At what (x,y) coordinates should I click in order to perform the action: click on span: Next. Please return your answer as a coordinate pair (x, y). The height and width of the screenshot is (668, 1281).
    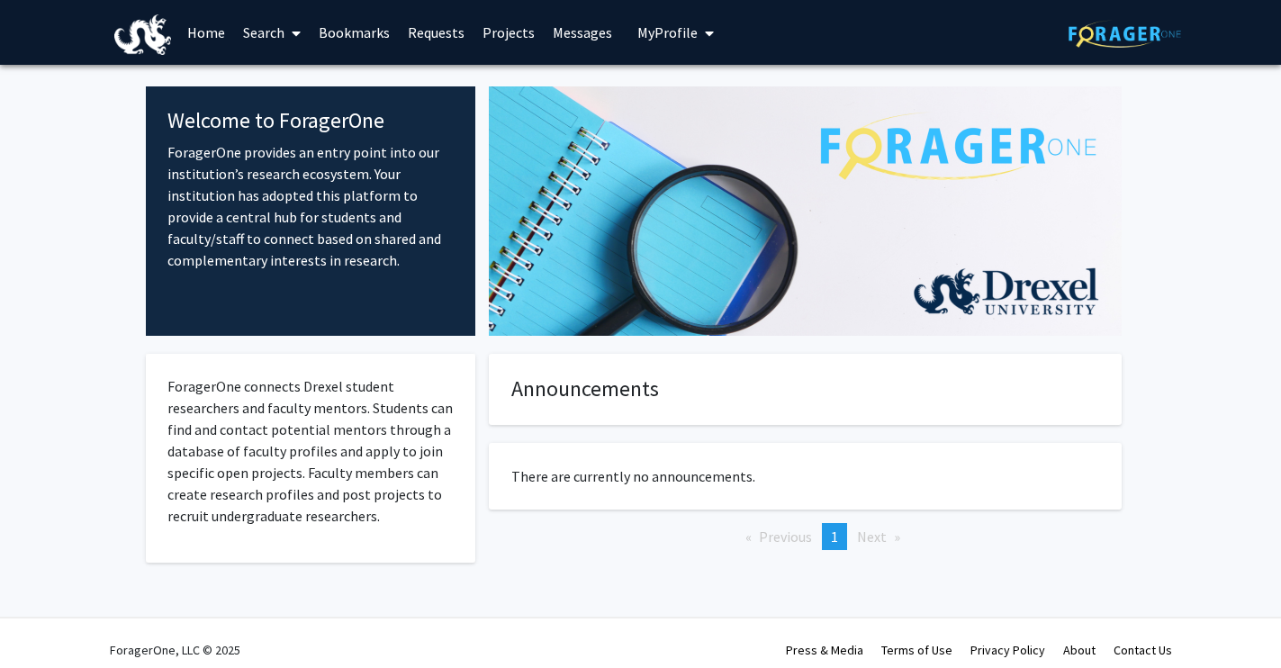
    Looking at the image, I should click on (872, 537).